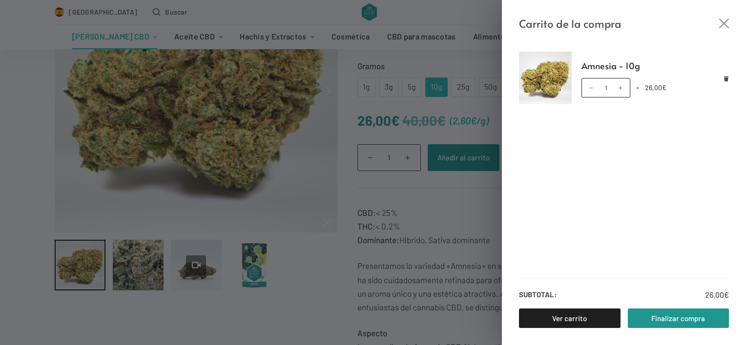 The height and width of the screenshot is (345, 746). Describe the element at coordinates (569, 319) in the screenshot. I see `a: Ver carrito` at that location.